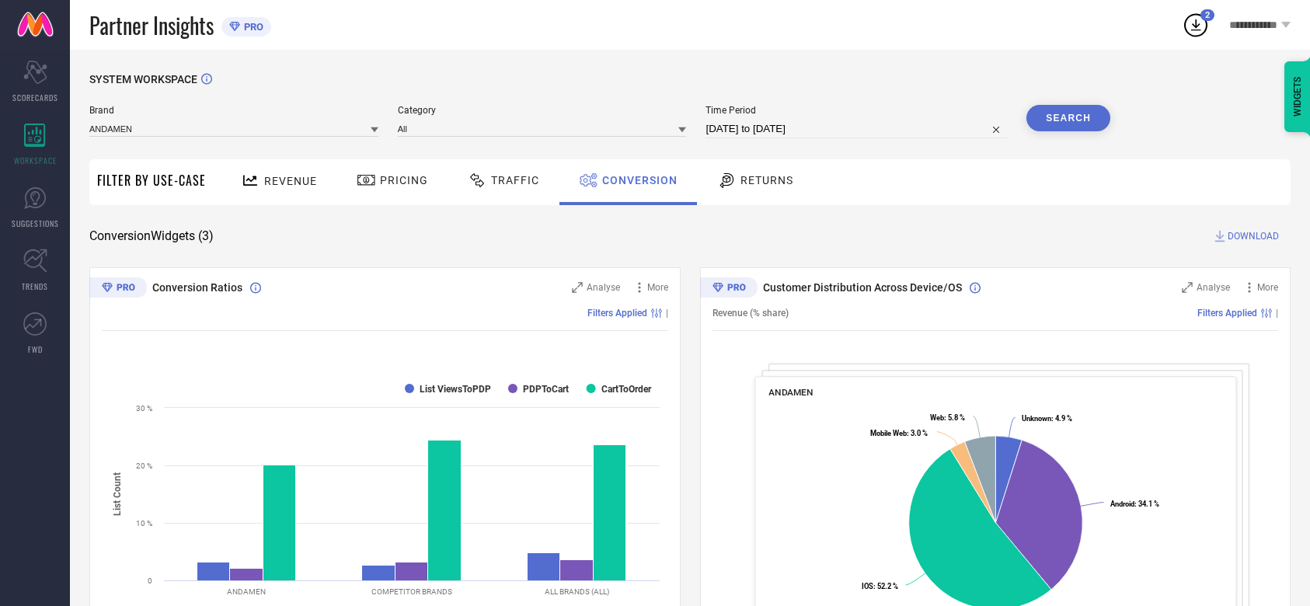  I want to click on input: Select time period, so click(856, 129).